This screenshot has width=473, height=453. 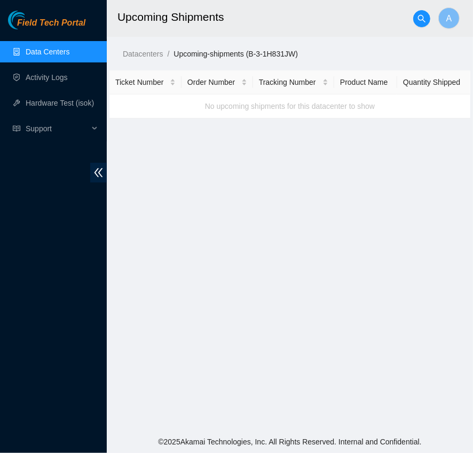 I want to click on span: search, so click(x=421, y=19).